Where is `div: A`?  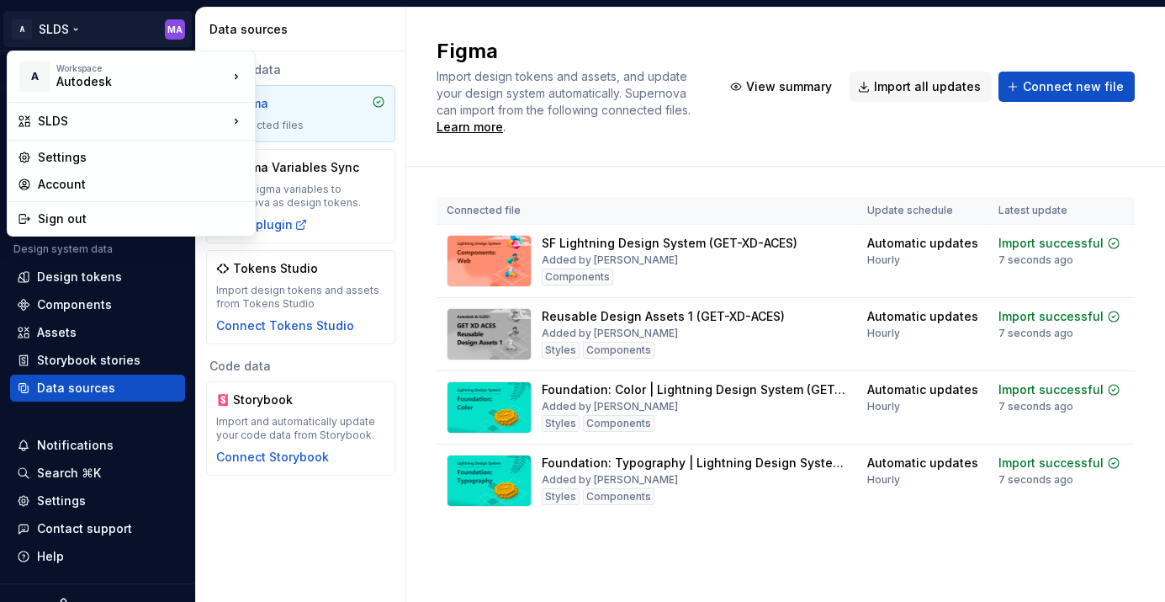 div: A is located at coordinates (34, 77).